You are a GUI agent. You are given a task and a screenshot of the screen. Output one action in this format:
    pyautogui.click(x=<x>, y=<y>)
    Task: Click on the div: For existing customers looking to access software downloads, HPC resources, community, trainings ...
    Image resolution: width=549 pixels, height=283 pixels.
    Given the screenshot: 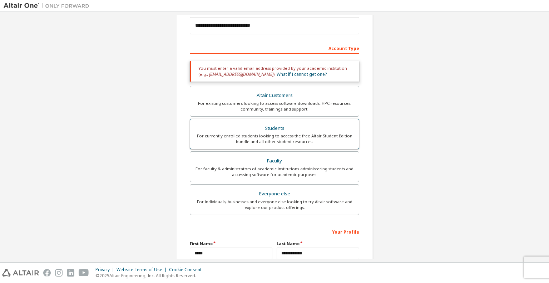 What is the action you would take?
    pyautogui.click(x=275, y=106)
    